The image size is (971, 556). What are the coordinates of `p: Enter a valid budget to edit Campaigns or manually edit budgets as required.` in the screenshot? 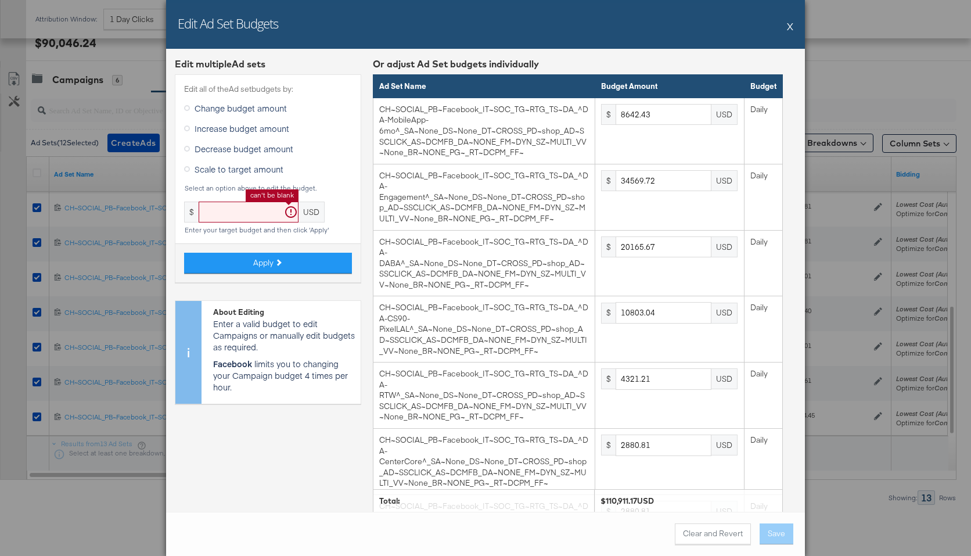 It's located at (284, 335).